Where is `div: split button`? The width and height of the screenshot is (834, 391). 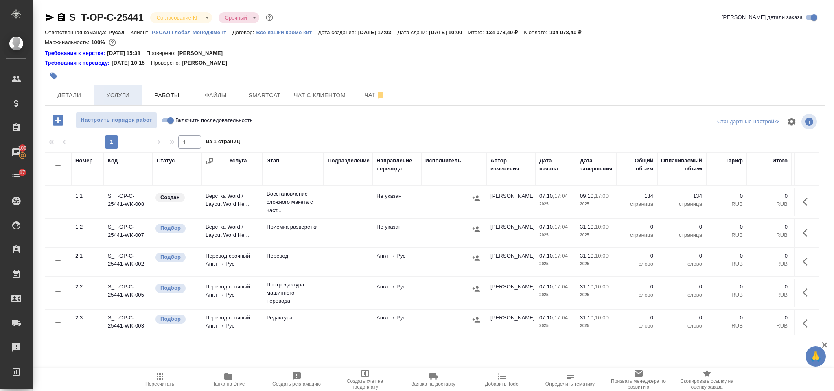 div: split button is located at coordinates (749, 122).